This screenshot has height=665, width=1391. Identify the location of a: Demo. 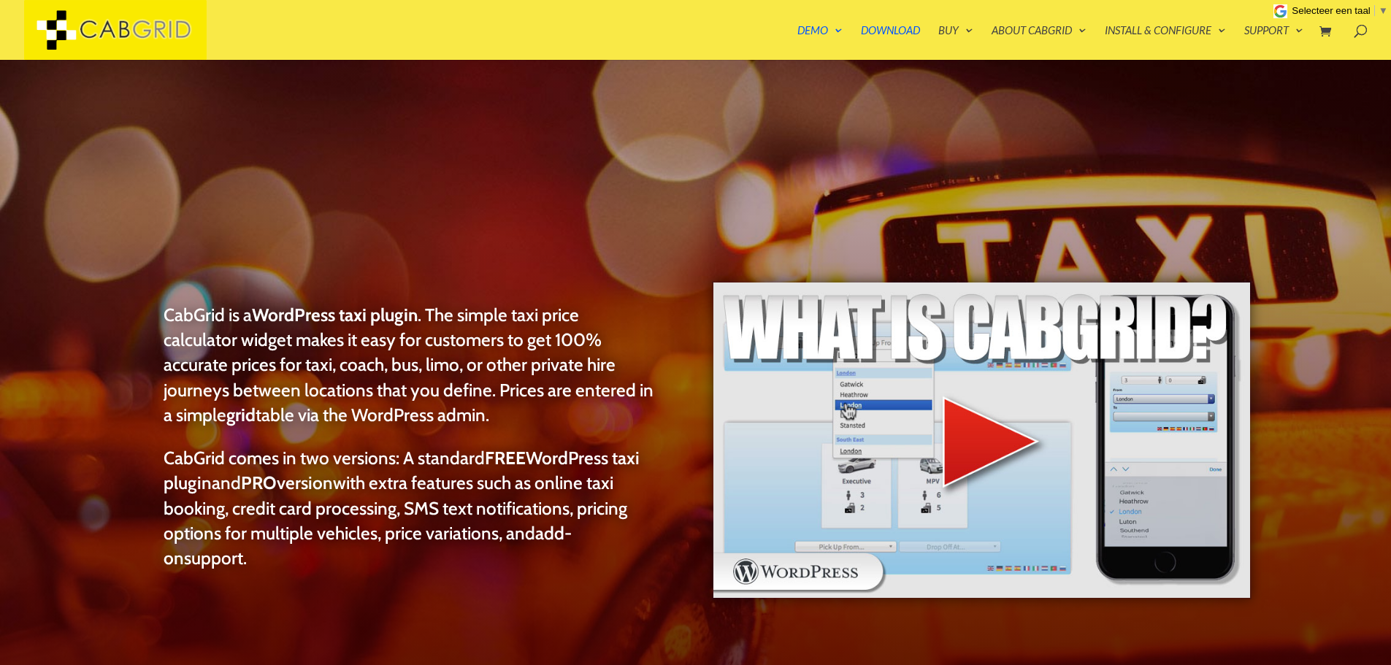
(820, 42).